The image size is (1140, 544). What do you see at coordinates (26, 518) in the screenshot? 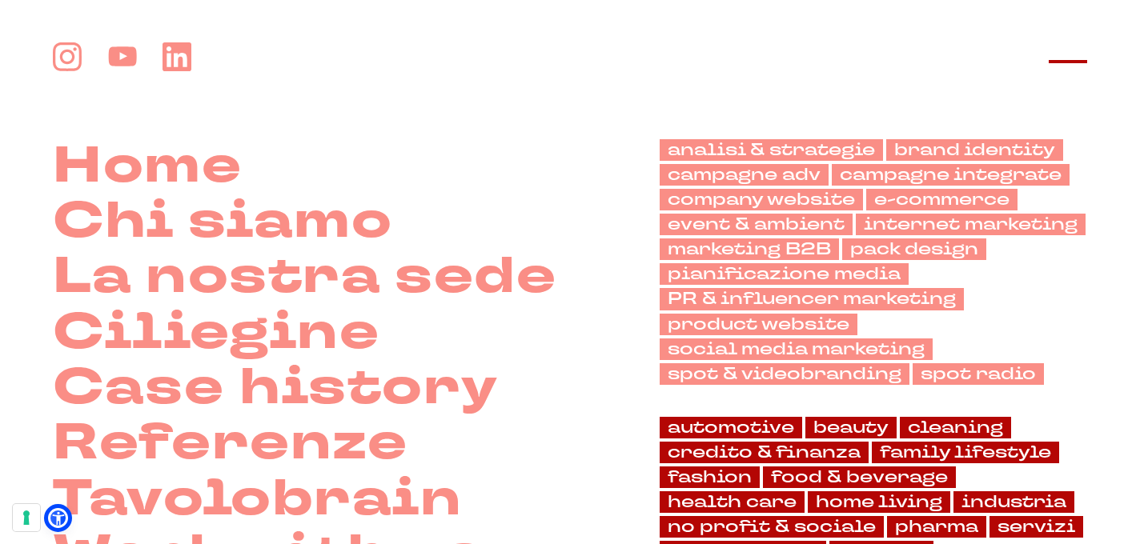
I see `button: Le tue preferenze relative al consenso per le tecnologie di tracciamento` at bounding box center [26, 518].